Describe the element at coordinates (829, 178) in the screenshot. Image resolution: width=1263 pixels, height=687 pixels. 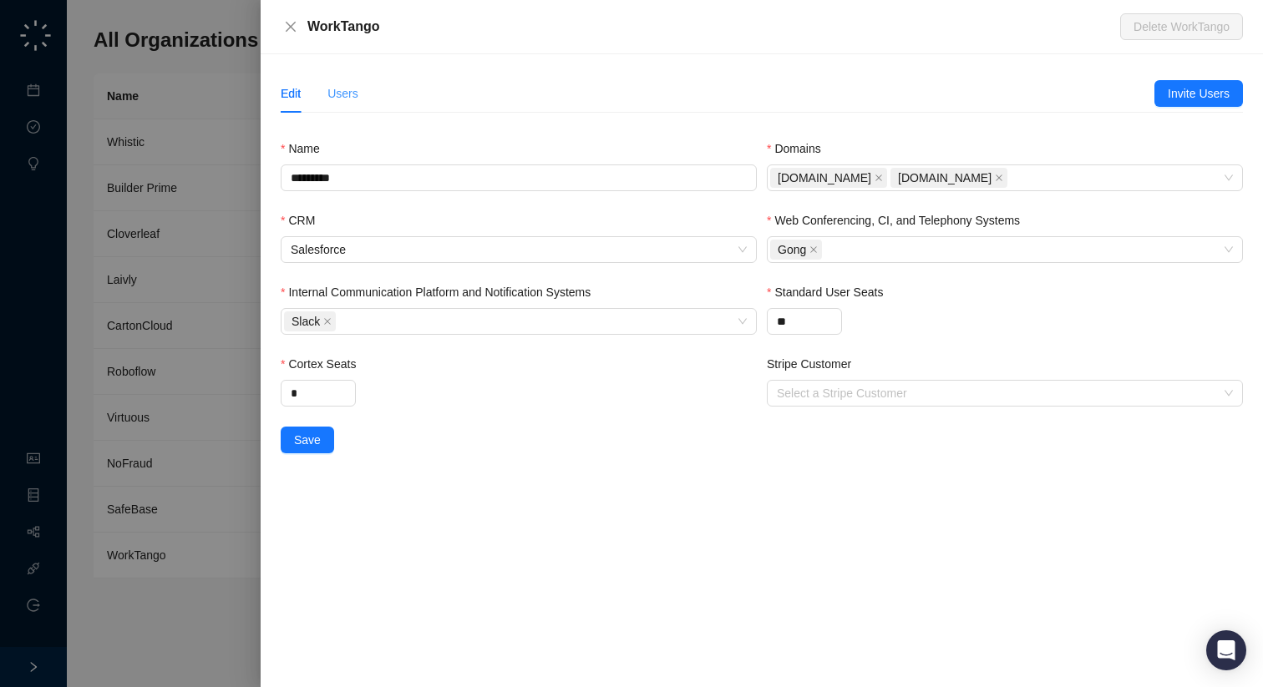
I see `span: kazoohr.com` at that location.